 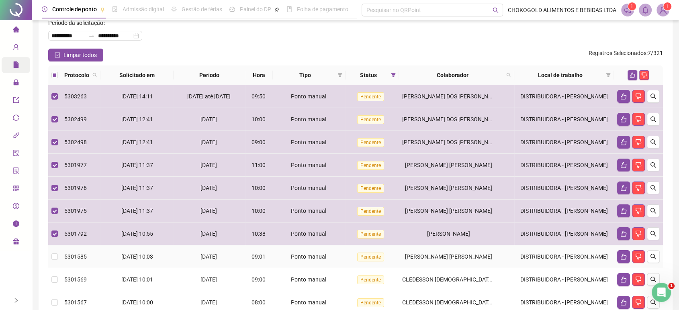 I want to click on span: Tipo, so click(x=305, y=75).